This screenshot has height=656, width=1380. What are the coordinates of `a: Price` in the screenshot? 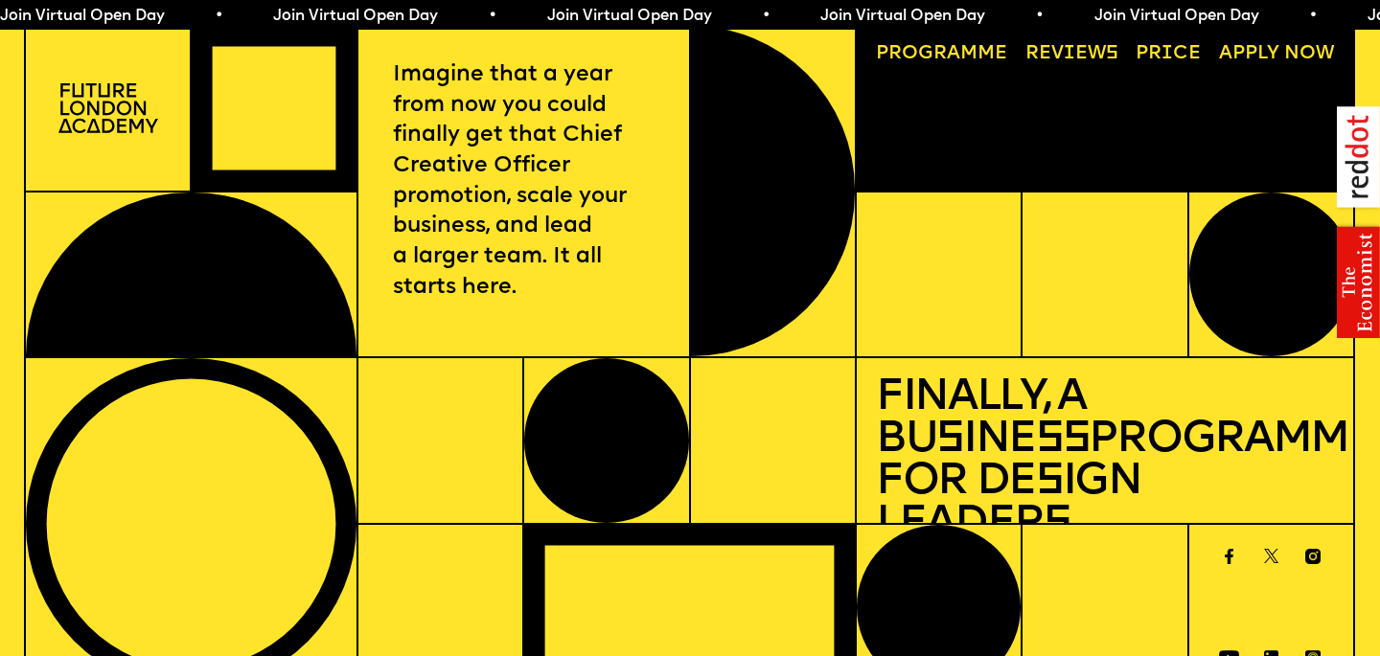 It's located at (1168, 55).